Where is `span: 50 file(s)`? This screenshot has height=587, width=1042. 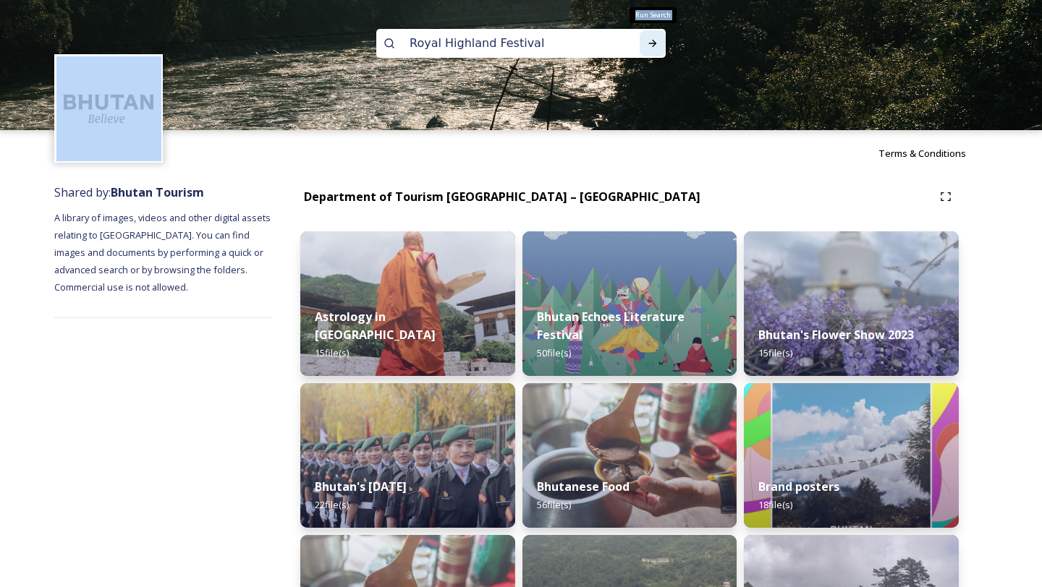
span: 50 file(s) is located at coordinates (553, 353).